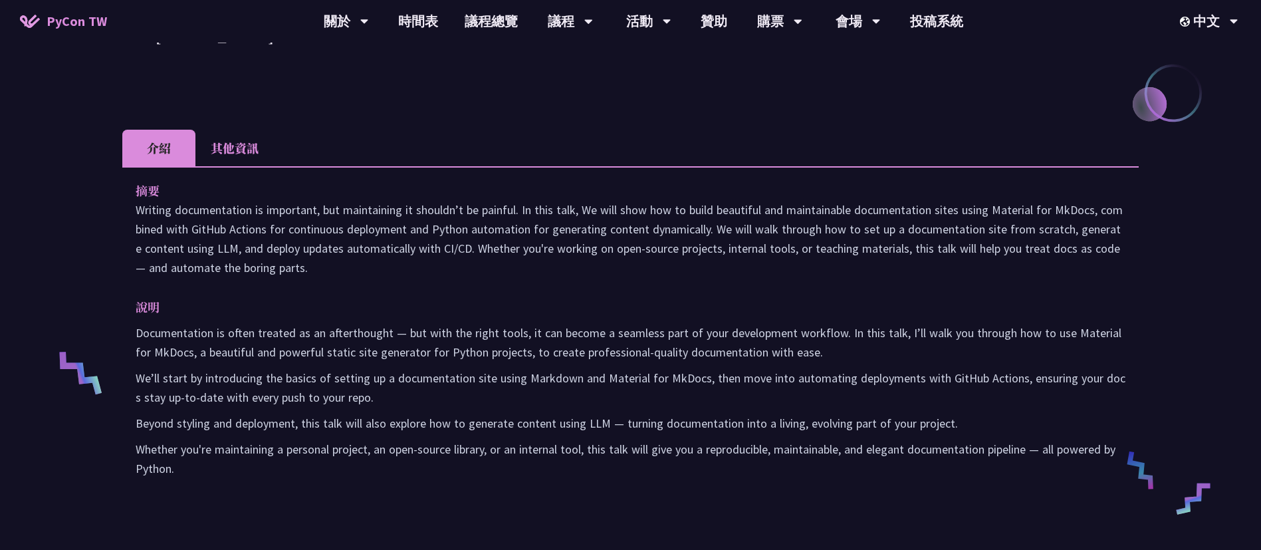 The image size is (1261, 550). Describe the element at coordinates (30, 21) in the screenshot. I see `img: Home icon of PyCon TW 2025` at that location.